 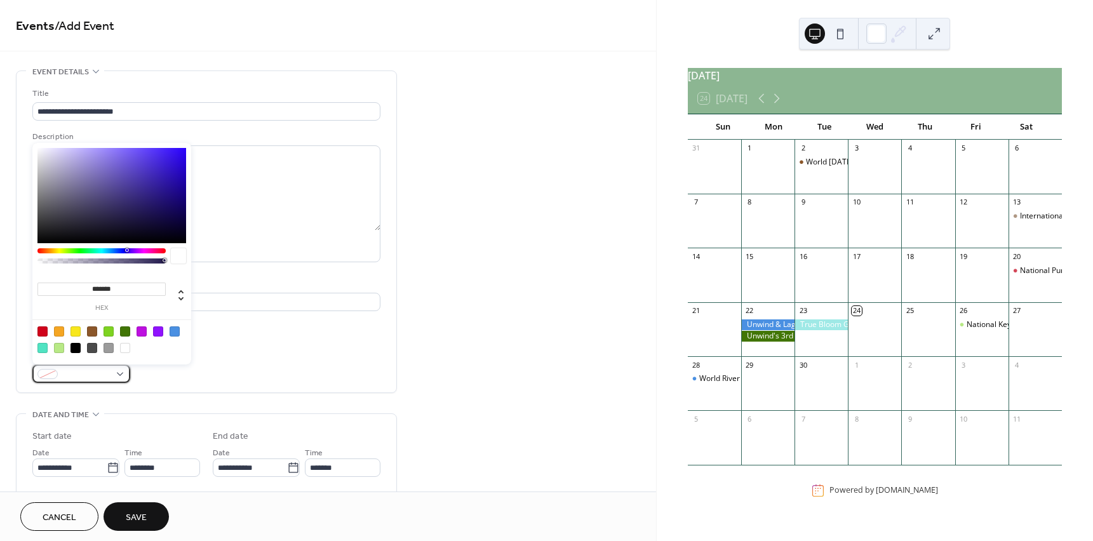 What do you see at coordinates (696, 148) in the screenshot?
I see `div: 31` at bounding box center [696, 148].